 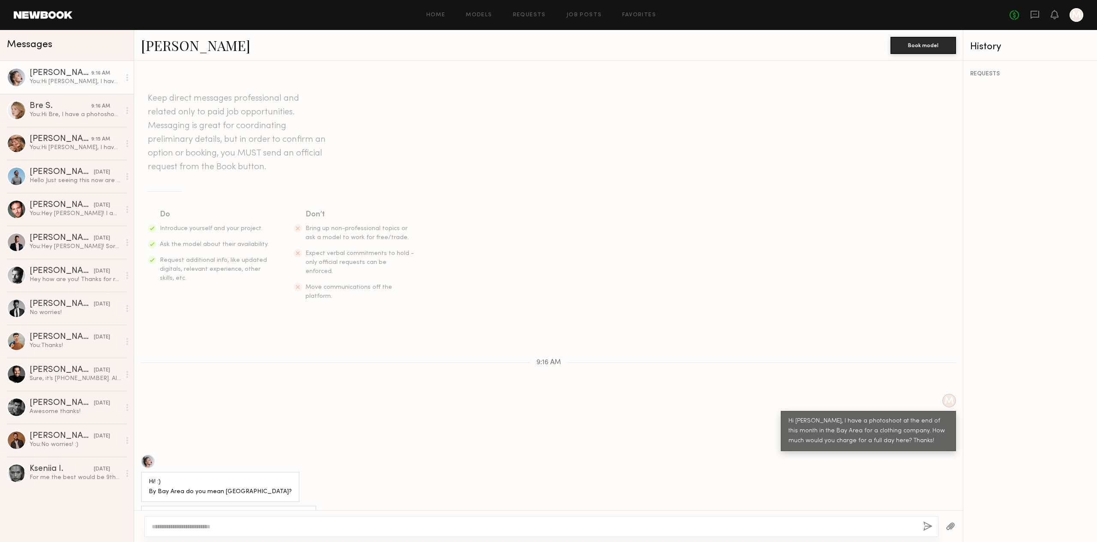 What do you see at coordinates (357, 233) in the screenshot?
I see `span: Bring up non-professional topics or ask a model to work for free/trade.` at bounding box center [357, 233].